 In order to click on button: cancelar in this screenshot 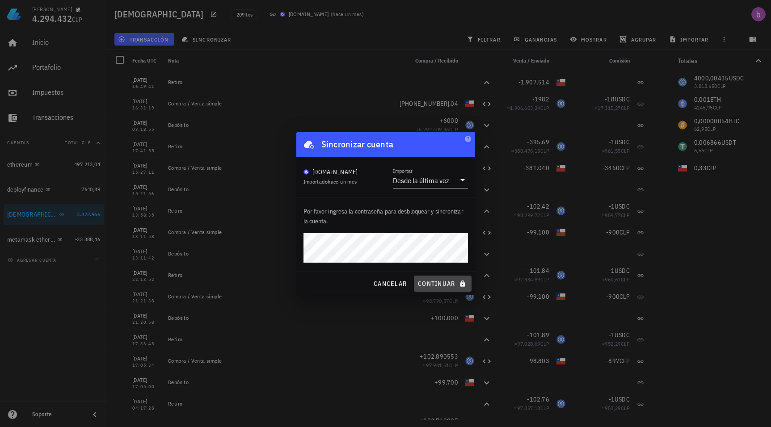, I will do `click(390, 284)`.